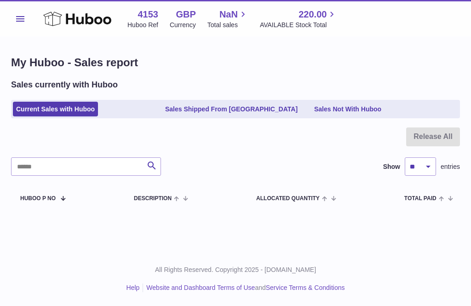 The image size is (471, 306). I want to click on div: Currency, so click(183, 25).